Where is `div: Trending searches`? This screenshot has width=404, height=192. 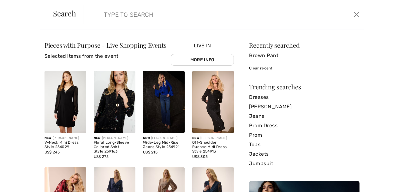 div: Trending searches is located at coordinates (304, 87).